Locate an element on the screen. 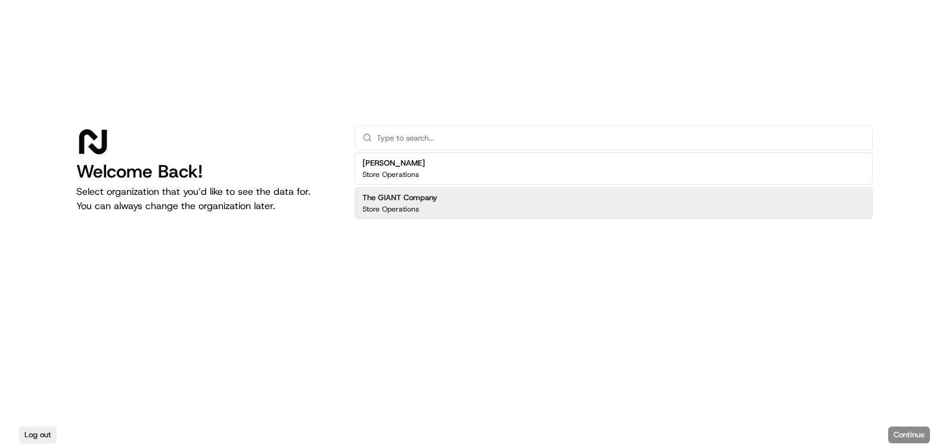  p: Select organization that you’d like to see the data for. You can always change the organization l... is located at coordinates (206, 199).